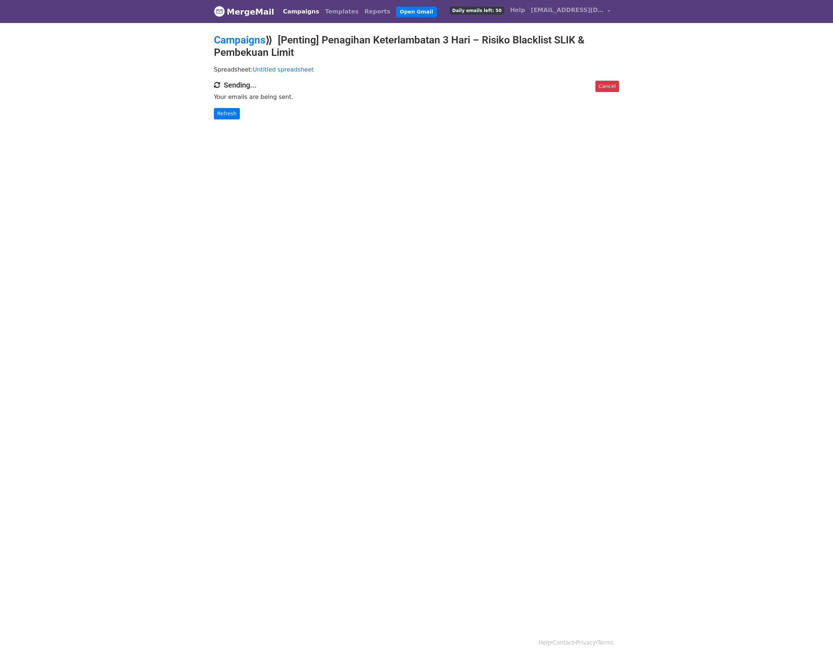  I want to click on a: Terms, so click(606, 643).